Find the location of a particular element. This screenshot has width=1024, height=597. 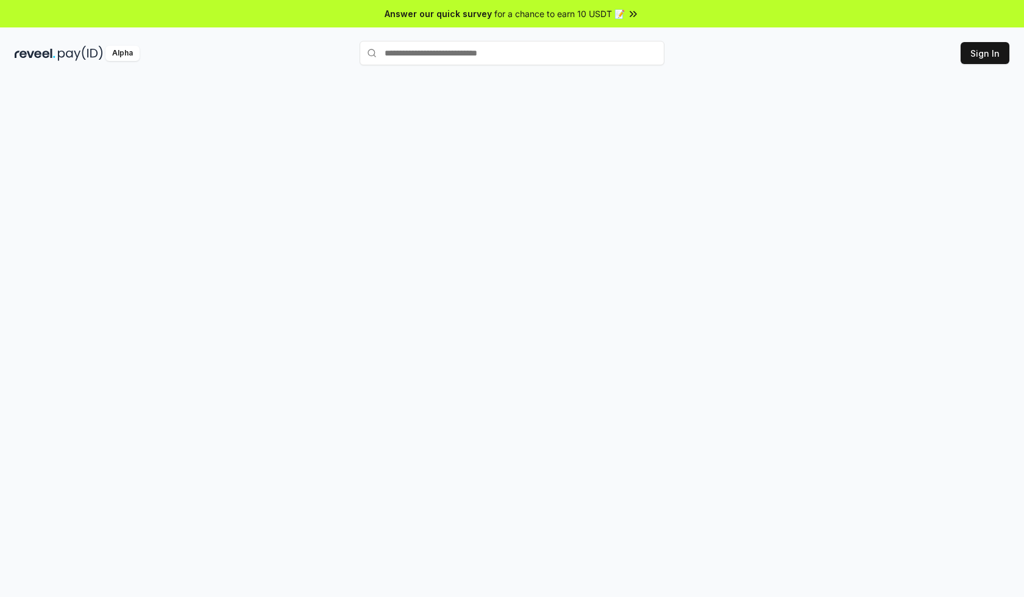

span: Answer our quick survey is located at coordinates (438, 13).